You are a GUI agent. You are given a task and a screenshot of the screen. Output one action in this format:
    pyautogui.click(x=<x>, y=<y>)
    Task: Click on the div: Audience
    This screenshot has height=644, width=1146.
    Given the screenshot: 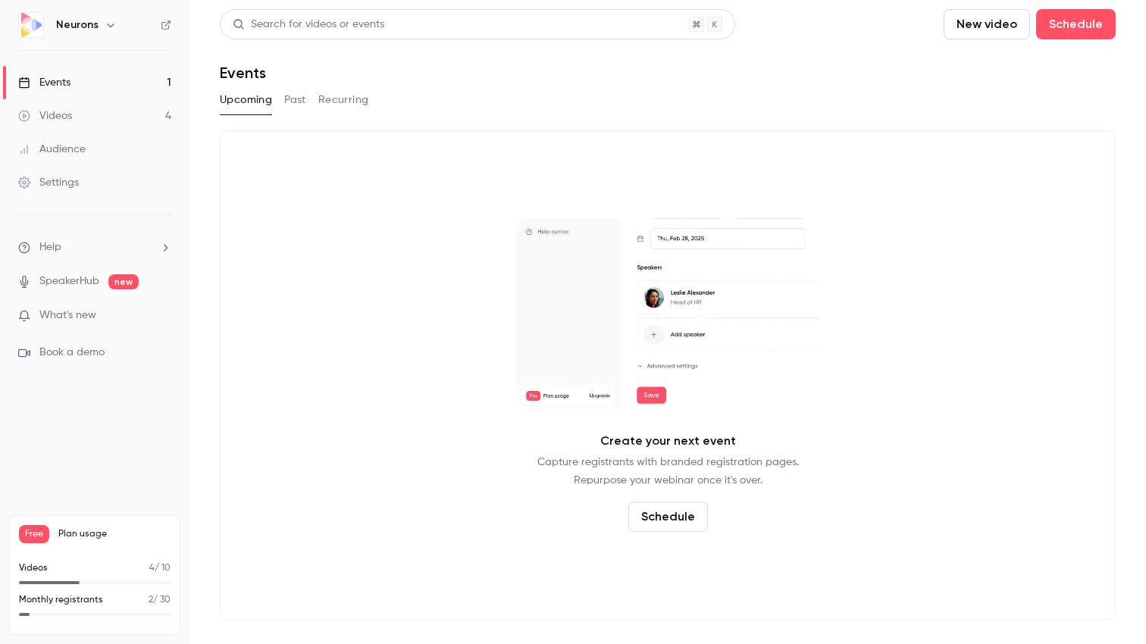 What is the action you would take?
    pyautogui.click(x=52, y=149)
    